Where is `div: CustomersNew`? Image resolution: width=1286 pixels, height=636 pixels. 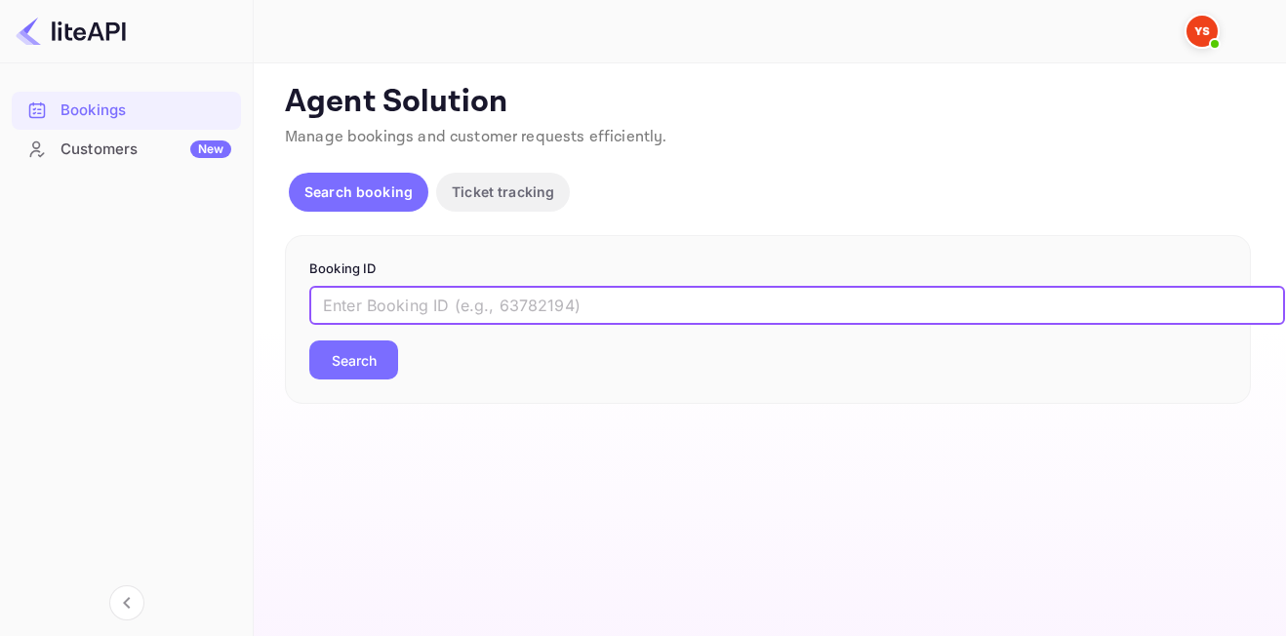
div: CustomersNew is located at coordinates (126, 149).